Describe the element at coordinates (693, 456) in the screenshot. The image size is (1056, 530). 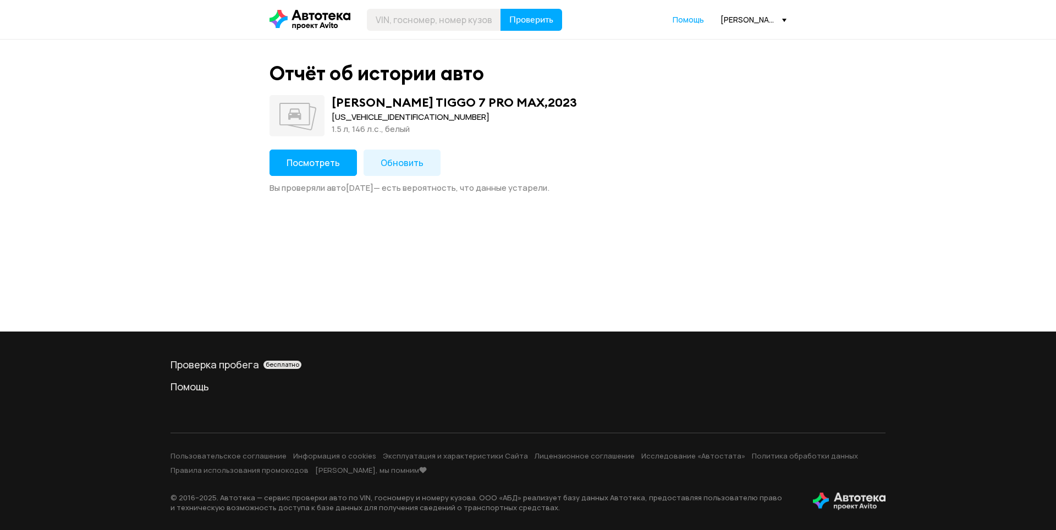
I see `p: Исследование «Автостата»` at that location.